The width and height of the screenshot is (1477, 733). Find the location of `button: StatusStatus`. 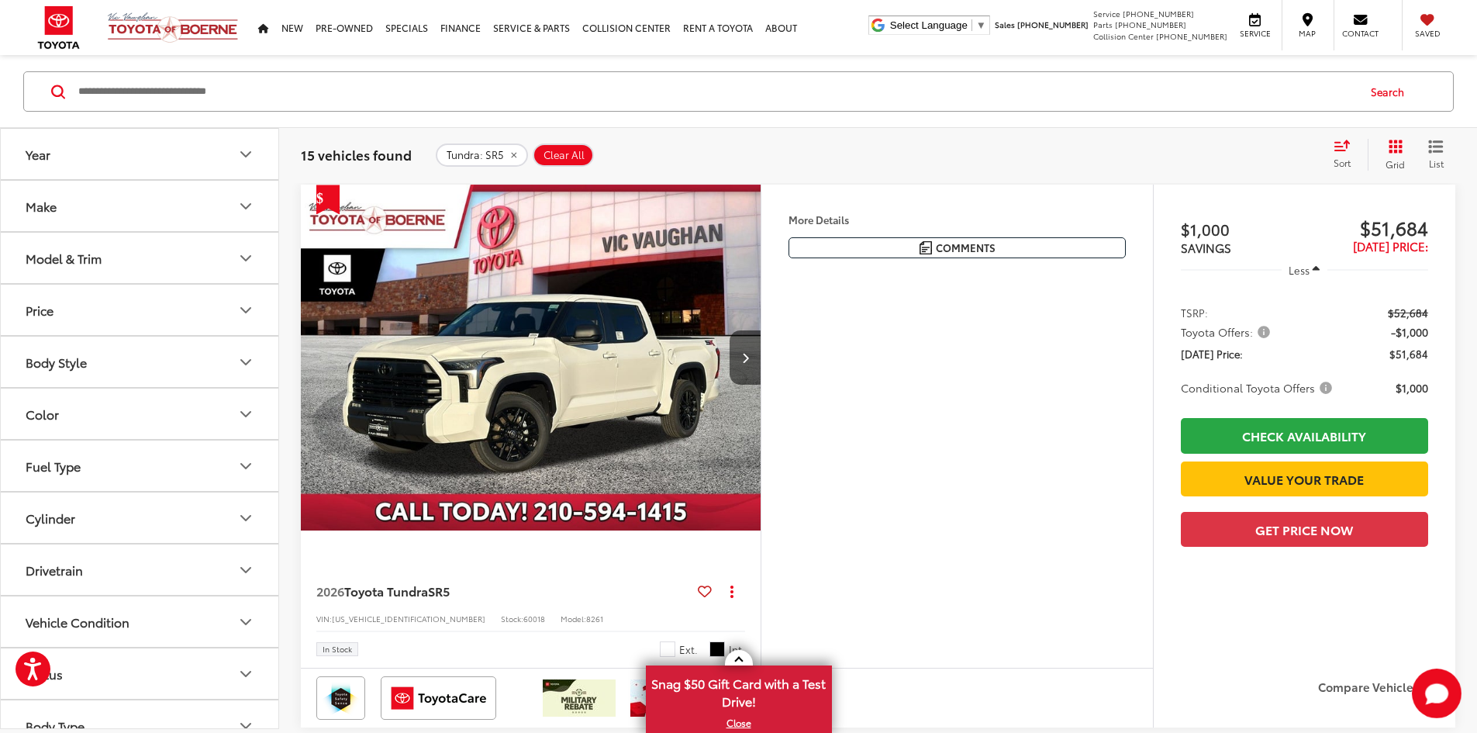

button: StatusStatus is located at coordinates (140, 673).